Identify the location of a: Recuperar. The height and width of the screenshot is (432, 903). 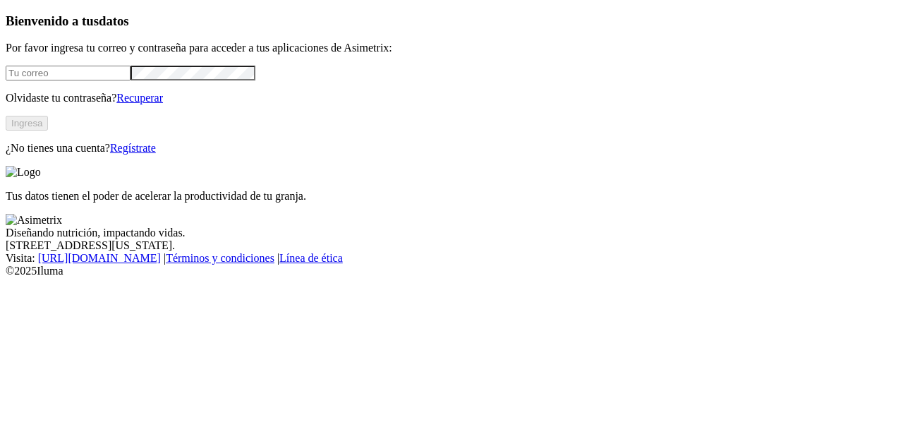
(140, 97).